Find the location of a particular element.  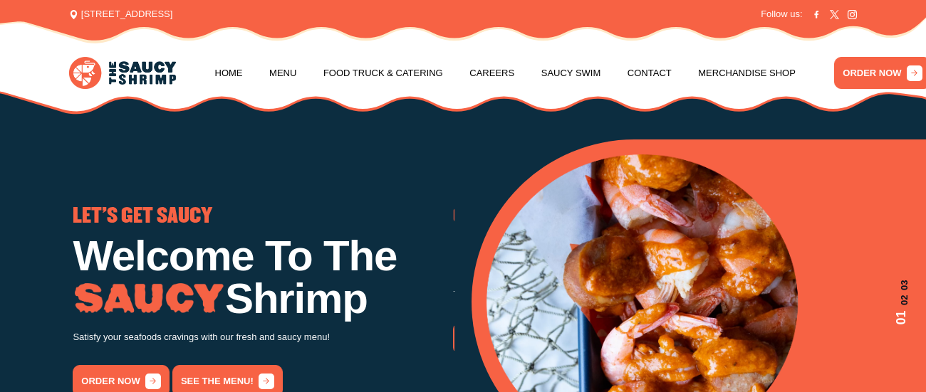

span: 02 is located at coordinates (901, 300).